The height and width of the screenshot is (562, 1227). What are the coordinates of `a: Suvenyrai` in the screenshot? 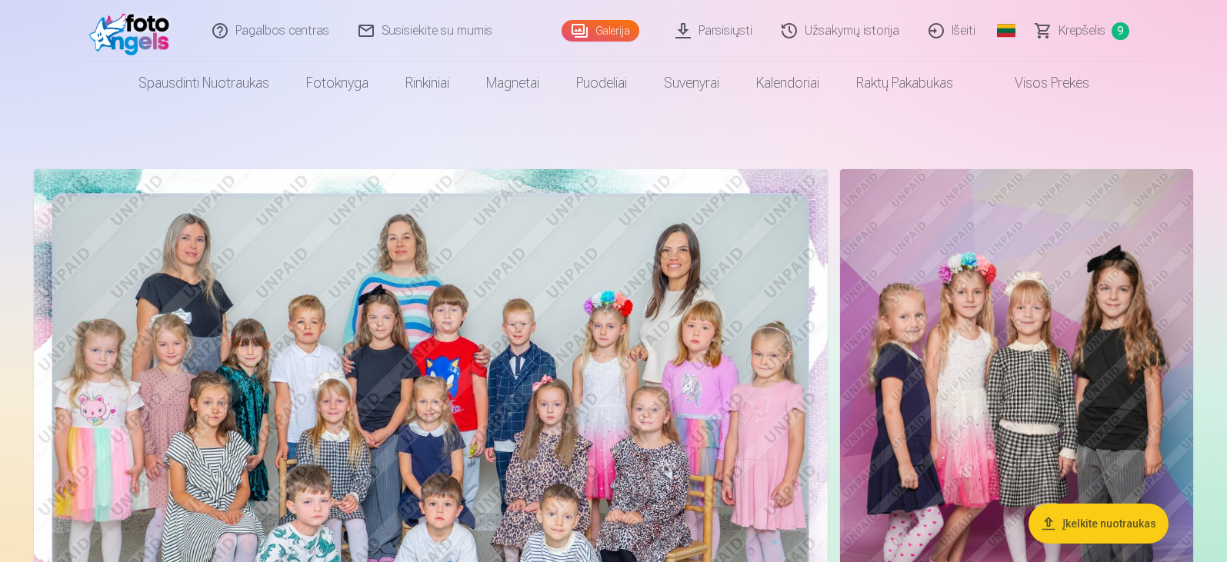 It's located at (691, 83).